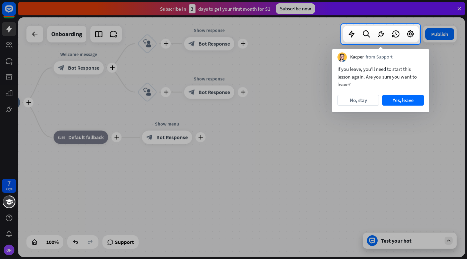  What do you see at coordinates (357, 57) in the screenshot?
I see `span: Kacper` at bounding box center [357, 57].